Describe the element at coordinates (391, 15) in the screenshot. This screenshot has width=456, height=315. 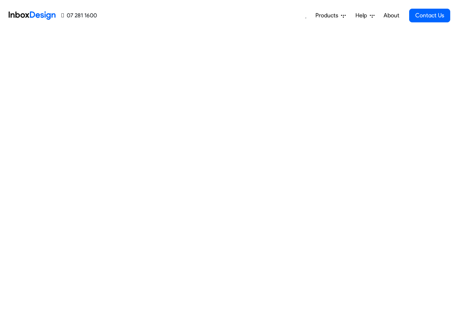
I see `a: About` at that location.